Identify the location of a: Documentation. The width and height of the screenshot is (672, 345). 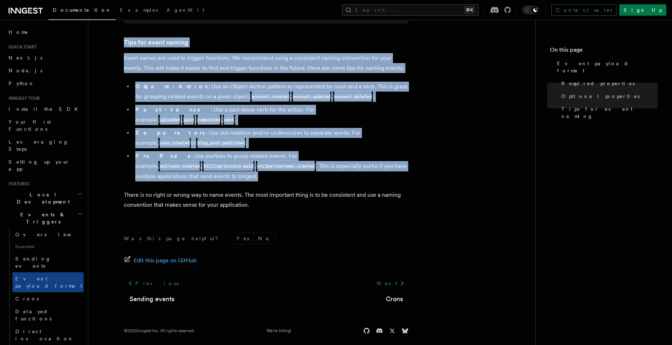
(82, 11).